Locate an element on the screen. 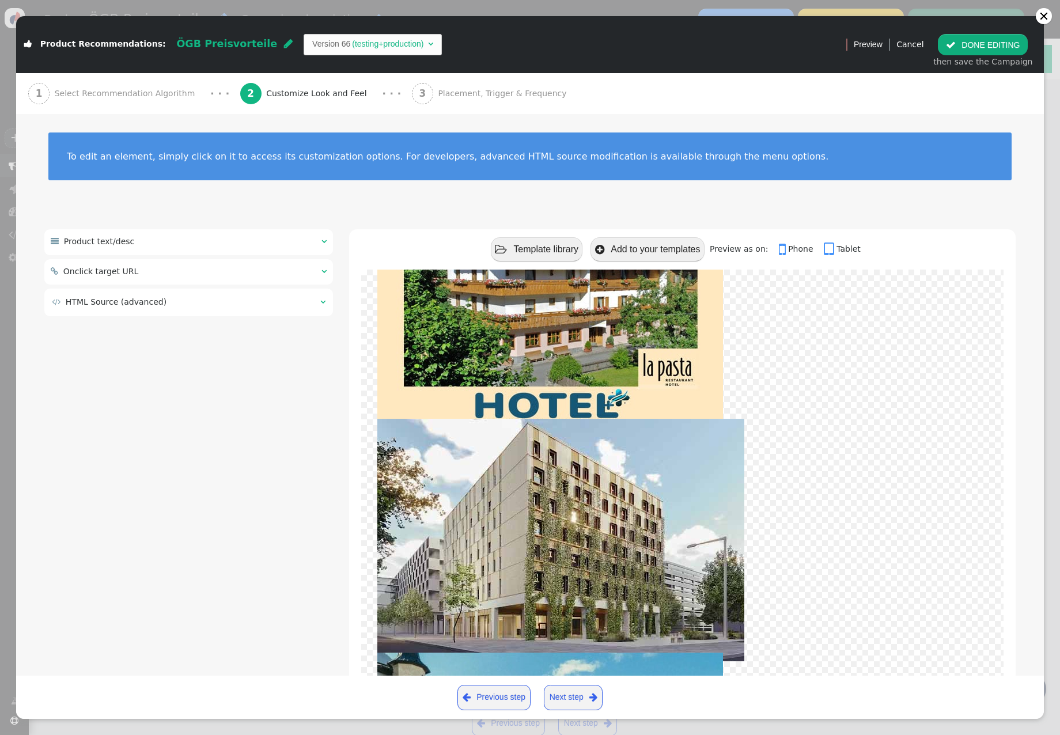 The height and width of the screenshot is (735, 1060). b: 2 is located at coordinates (250, 93).